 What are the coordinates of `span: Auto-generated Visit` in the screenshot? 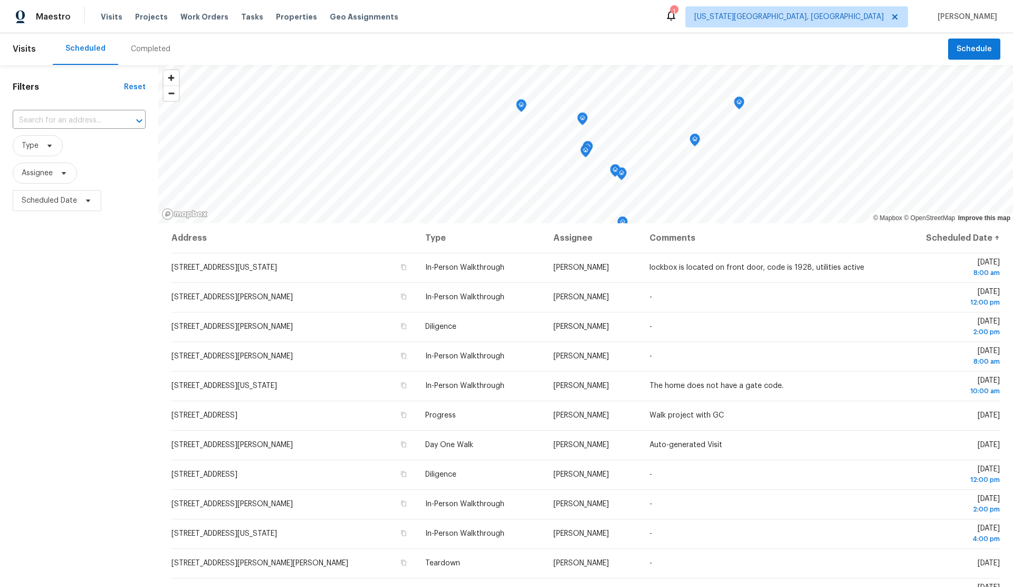 It's located at (686, 445).